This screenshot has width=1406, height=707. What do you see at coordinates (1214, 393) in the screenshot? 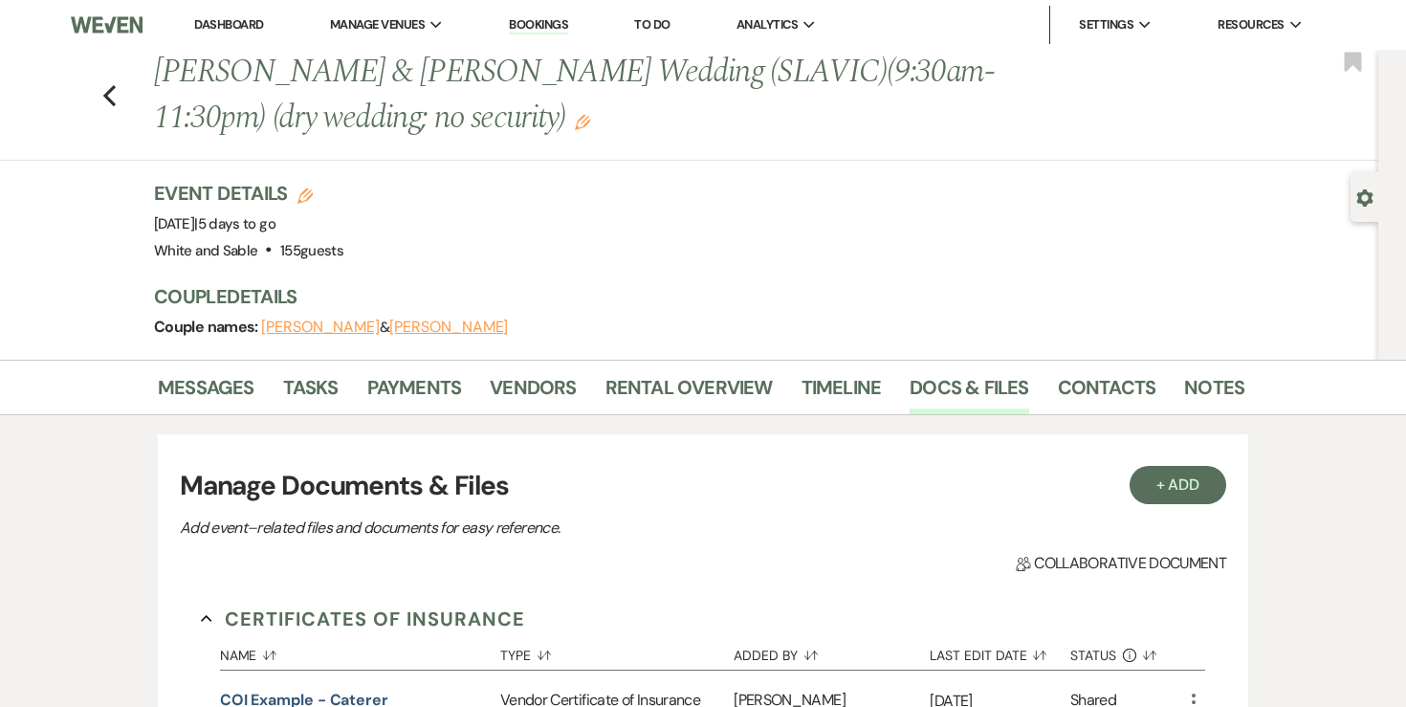
I see `a: Notes` at bounding box center [1214, 393].